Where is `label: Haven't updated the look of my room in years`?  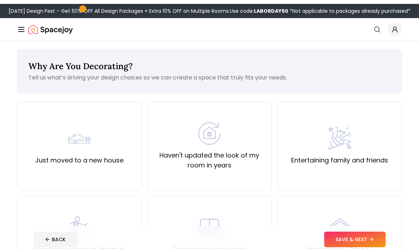
label: Haven't updated the look of my room in years is located at coordinates (210, 157).